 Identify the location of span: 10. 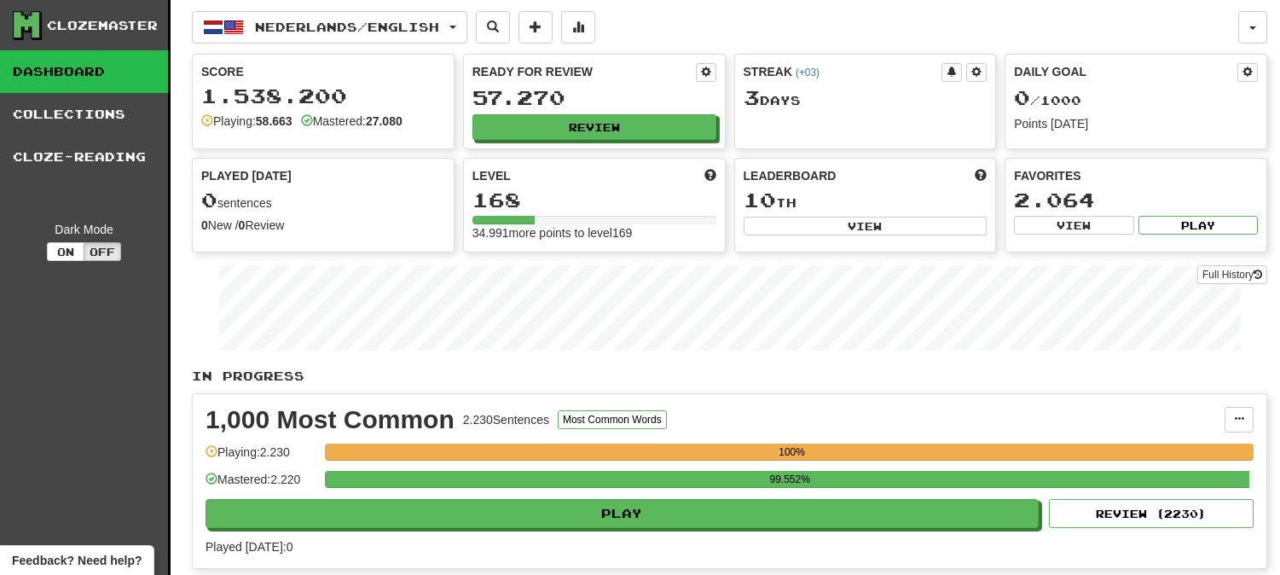
(760, 200).